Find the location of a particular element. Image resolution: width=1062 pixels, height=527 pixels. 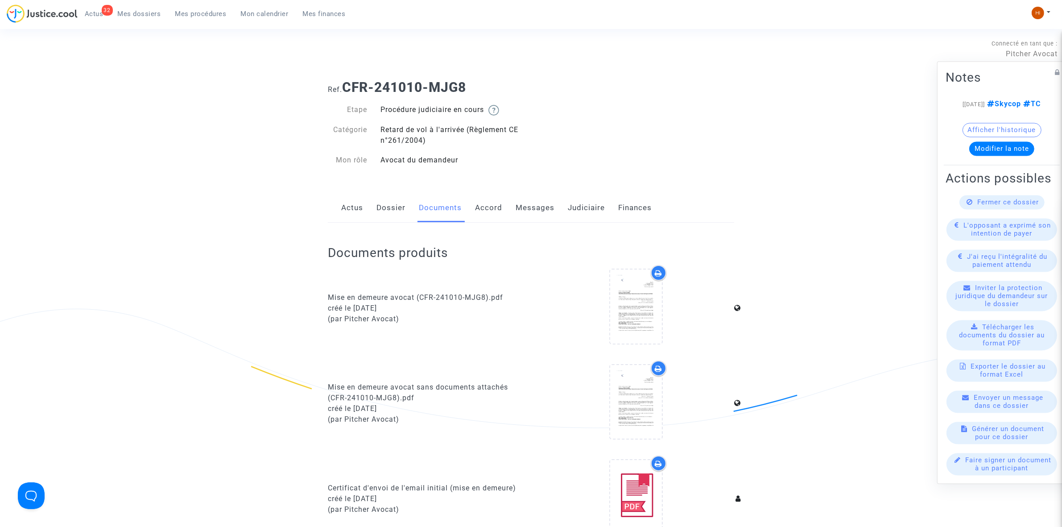

span: J'ai reçu l'intégralité du paiement attendu is located at coordinates (1007, 260).